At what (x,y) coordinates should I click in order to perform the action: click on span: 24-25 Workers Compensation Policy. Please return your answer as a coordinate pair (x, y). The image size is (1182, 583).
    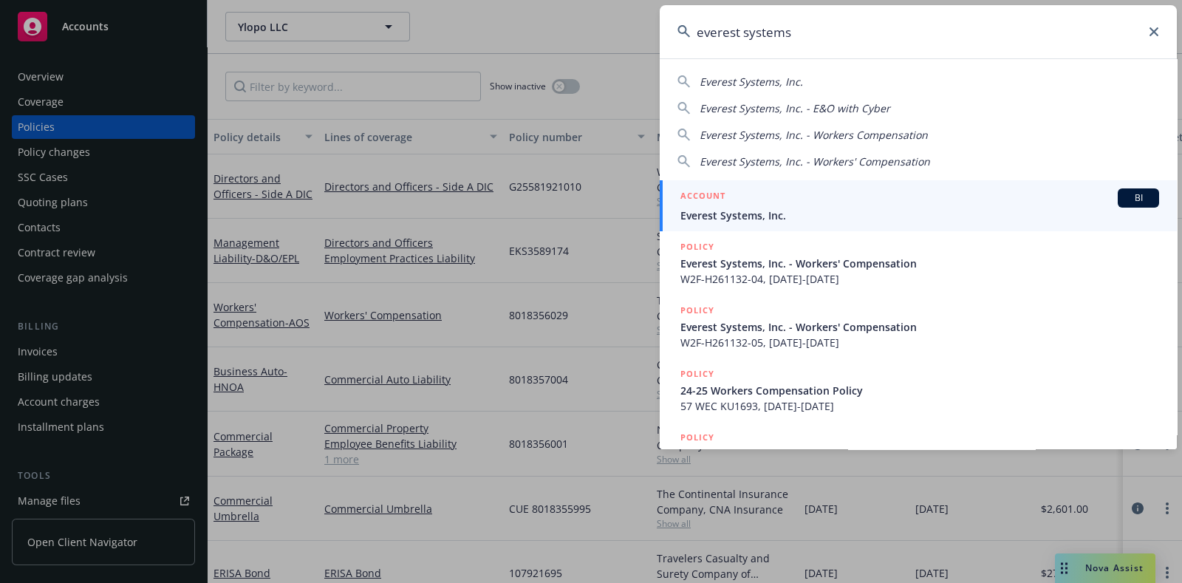
    Looking at the image, I should click on (920, 390).